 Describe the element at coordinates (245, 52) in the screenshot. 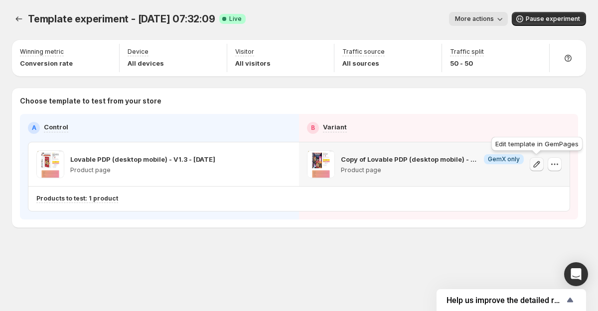

I see `p: Visitor` at that location.